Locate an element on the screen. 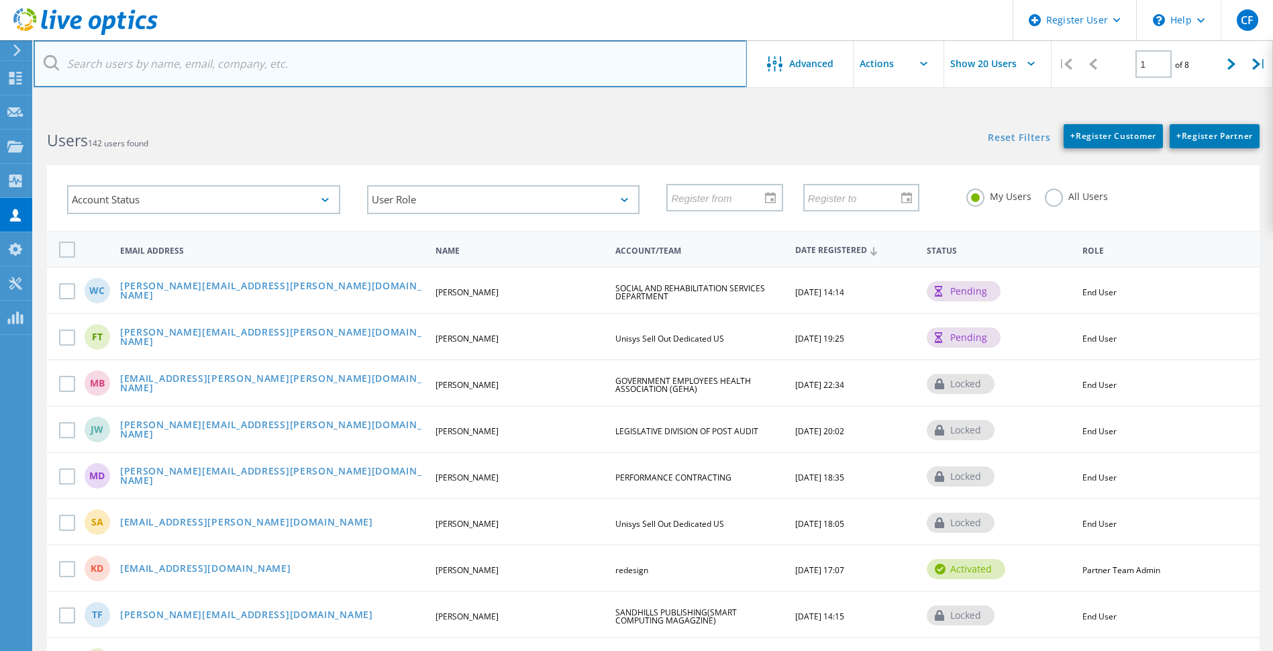  label: All Users is located at coordinates (1077, 195).